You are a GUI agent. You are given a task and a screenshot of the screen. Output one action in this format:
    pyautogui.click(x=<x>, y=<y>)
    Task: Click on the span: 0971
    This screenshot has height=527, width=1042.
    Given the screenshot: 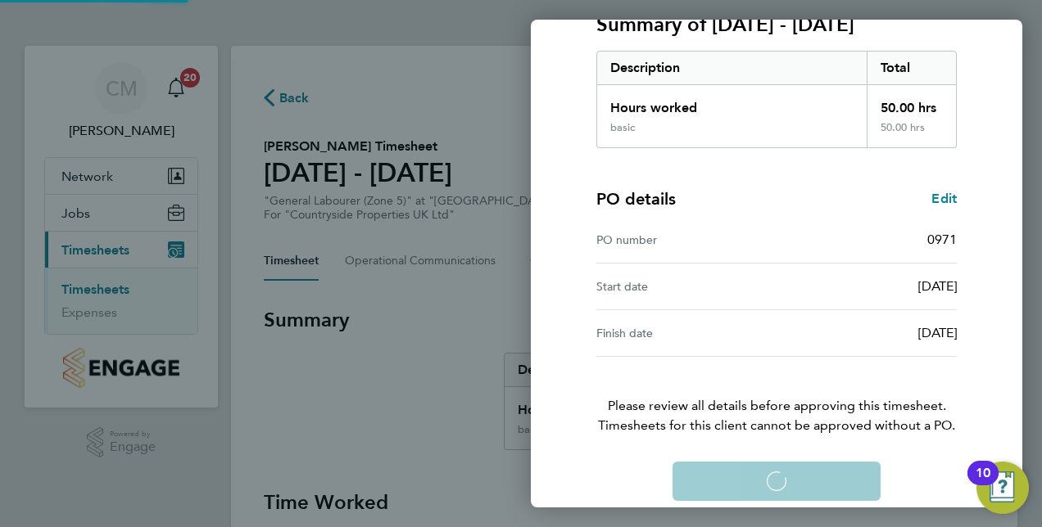 What is the action you would take?
    pyautogui.click(x=942, y=239)
    